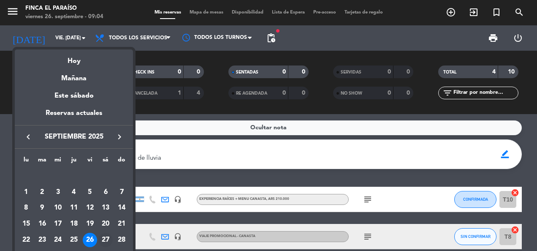  What do you see at coordinates (74, 96) in the screenshot?
I see `div: Este sábado` at bounding box center [74, 96].